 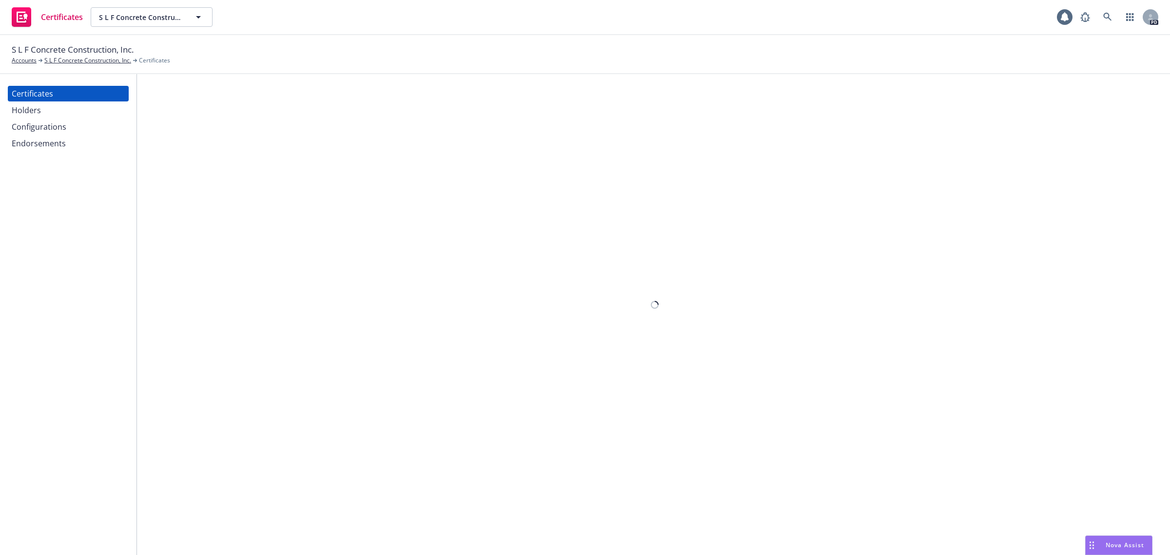 I want to click on a: S L F Concrete Construction, Inc., so click(x=88, y=60).